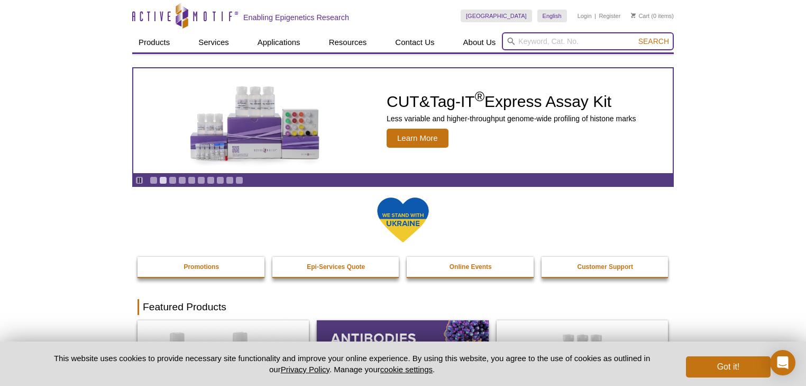  What do you see at coordinates (403, 121) in the screenshot?
I see `article: CUT&Tag-IT Express Assay Kit` at bounding box center [403, 121].